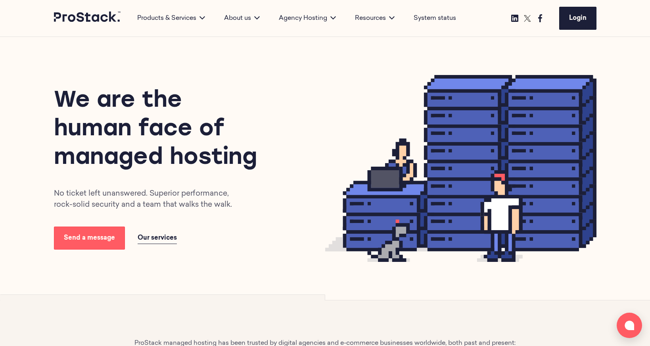 The height and width of the screenshot is (346, 650). What do you see at coordinates (630, 325) in the screenshot?
I see `button: Open chat window` at bounding box center [630, 325].